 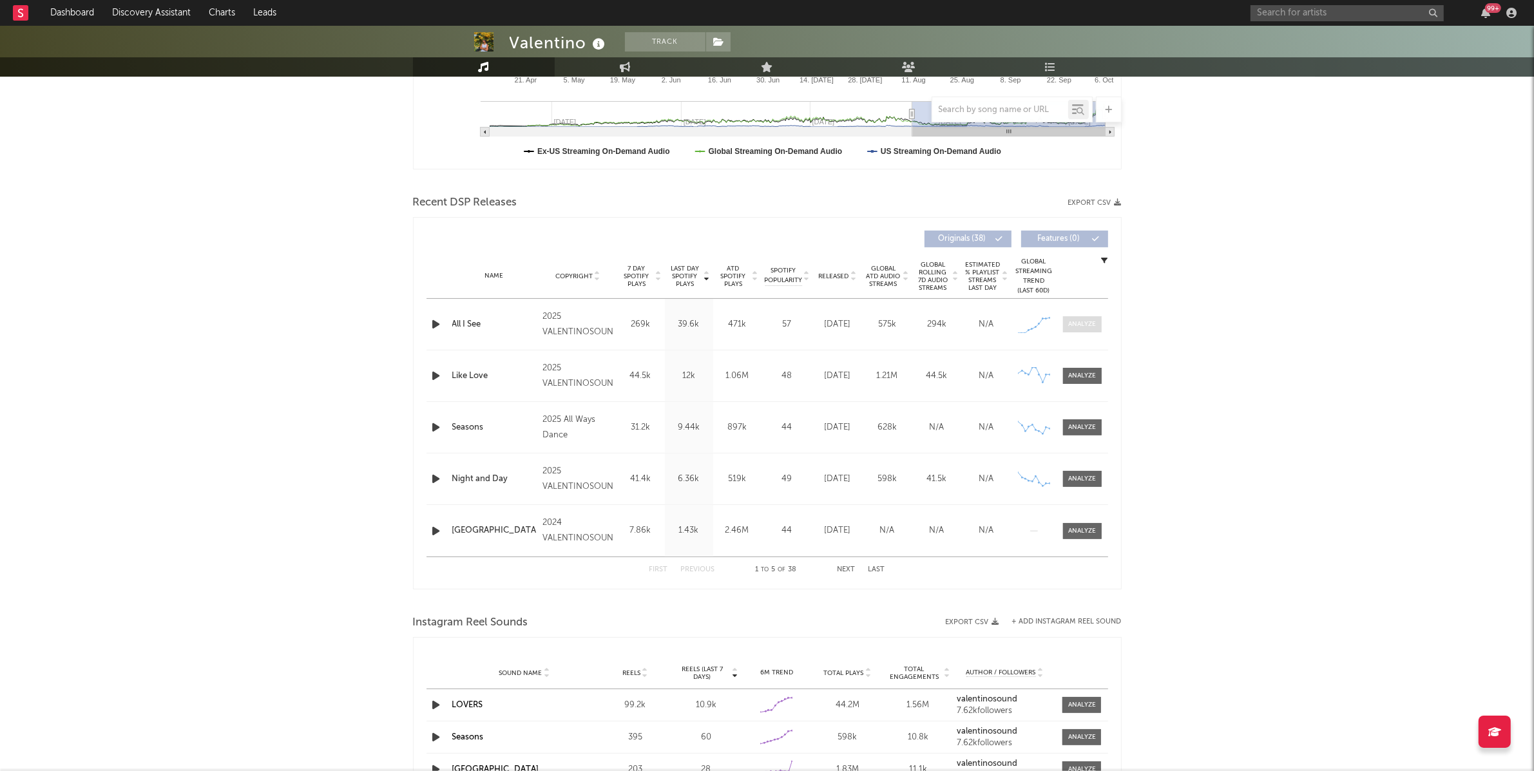 What do you see at coordinates (846, 569) in the screenshot?
I see `button: Next` at bounding box center [846, 569].